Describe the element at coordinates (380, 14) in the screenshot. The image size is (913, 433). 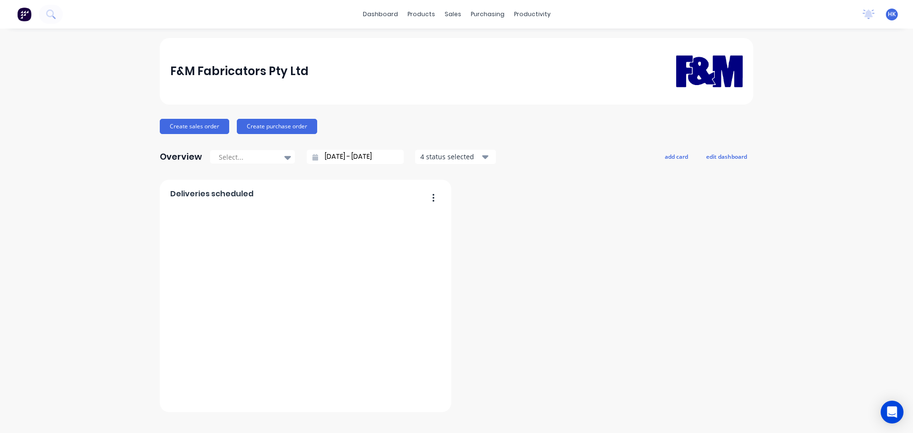
I see `a: dashboard` at that location.